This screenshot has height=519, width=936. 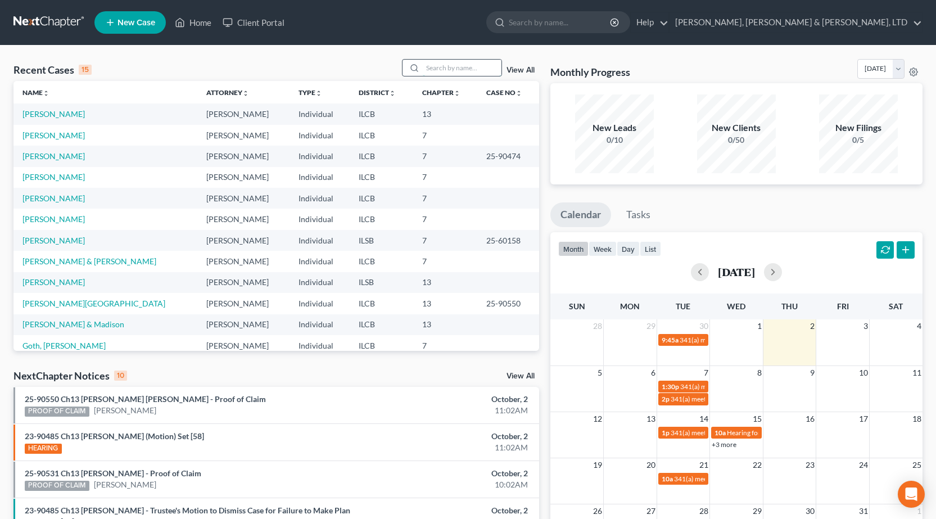 What do you see at coordinates (843, 306) in the screenshot?
I see `span: Fri` at bounding box center [843, 306].